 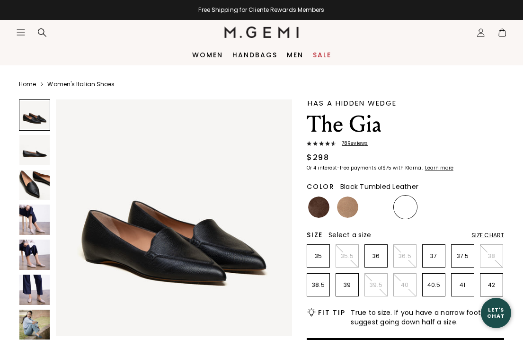 What do you see at coordinates (318, 285) in the screenshot?
I see `p: 38.5` at bounding box center [318, 285].